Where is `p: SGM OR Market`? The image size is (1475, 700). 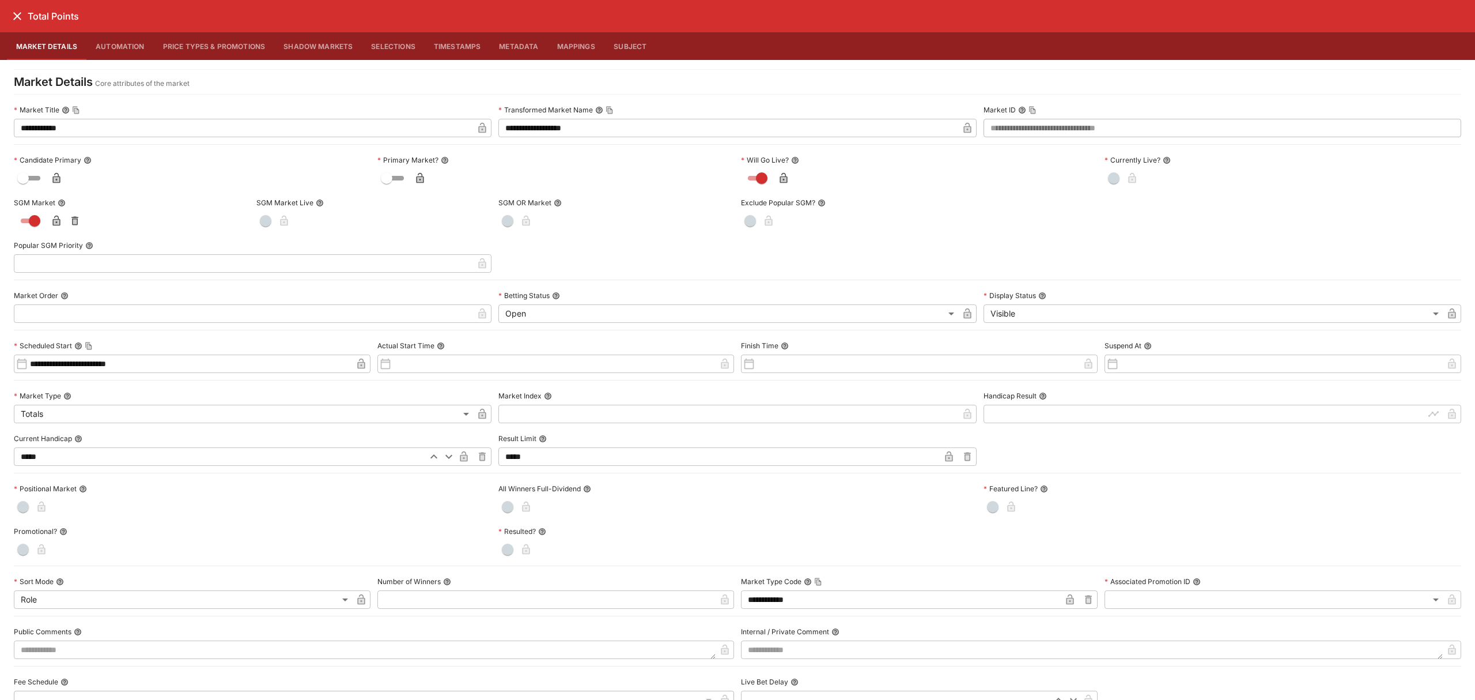 p: SGM OR Market is located at coordinates (525, 202).